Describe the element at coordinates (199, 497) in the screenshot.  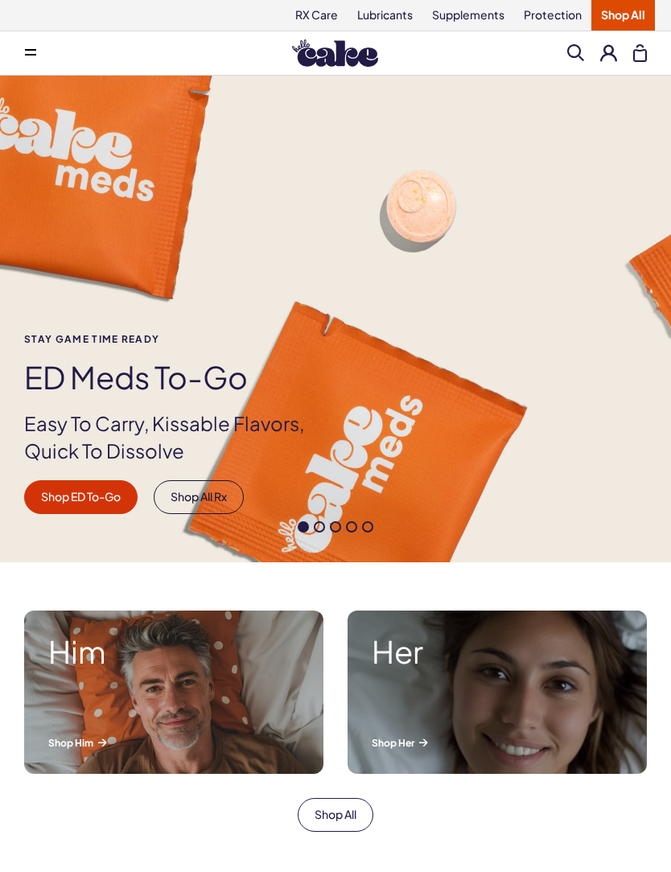
I see `a: Shop All Rx` at that location.